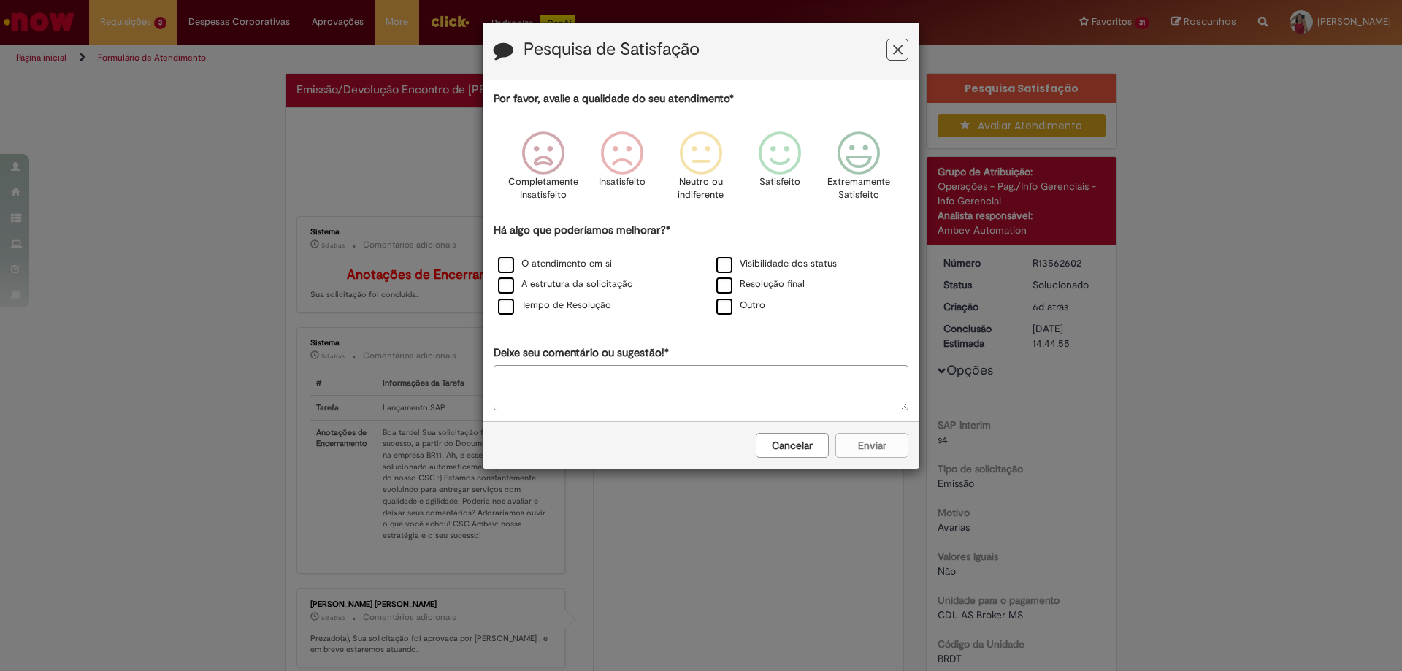  I want to click on button: Cancelar, so click(792, 446).